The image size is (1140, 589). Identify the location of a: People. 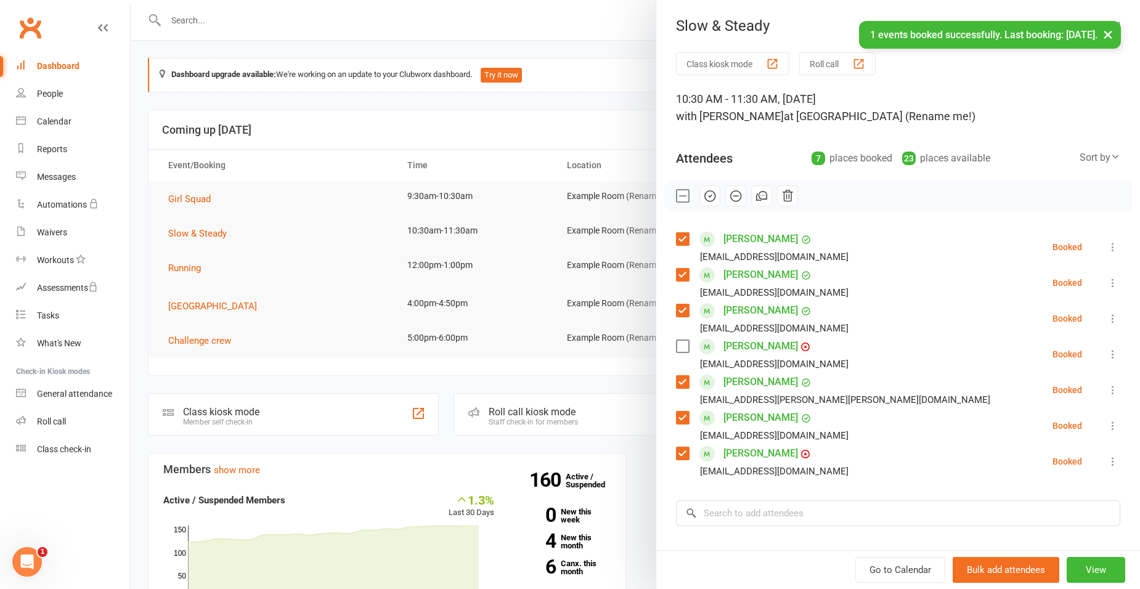
(73, 94).